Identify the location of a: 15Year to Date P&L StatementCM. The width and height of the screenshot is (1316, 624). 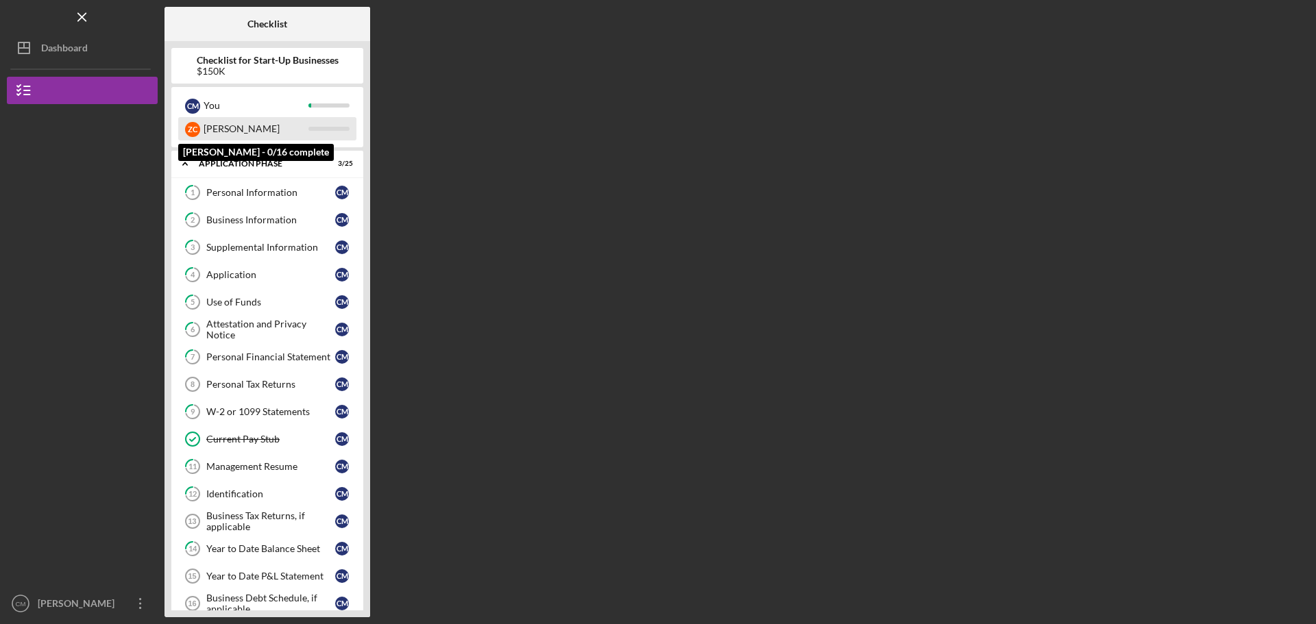
(267, 576).